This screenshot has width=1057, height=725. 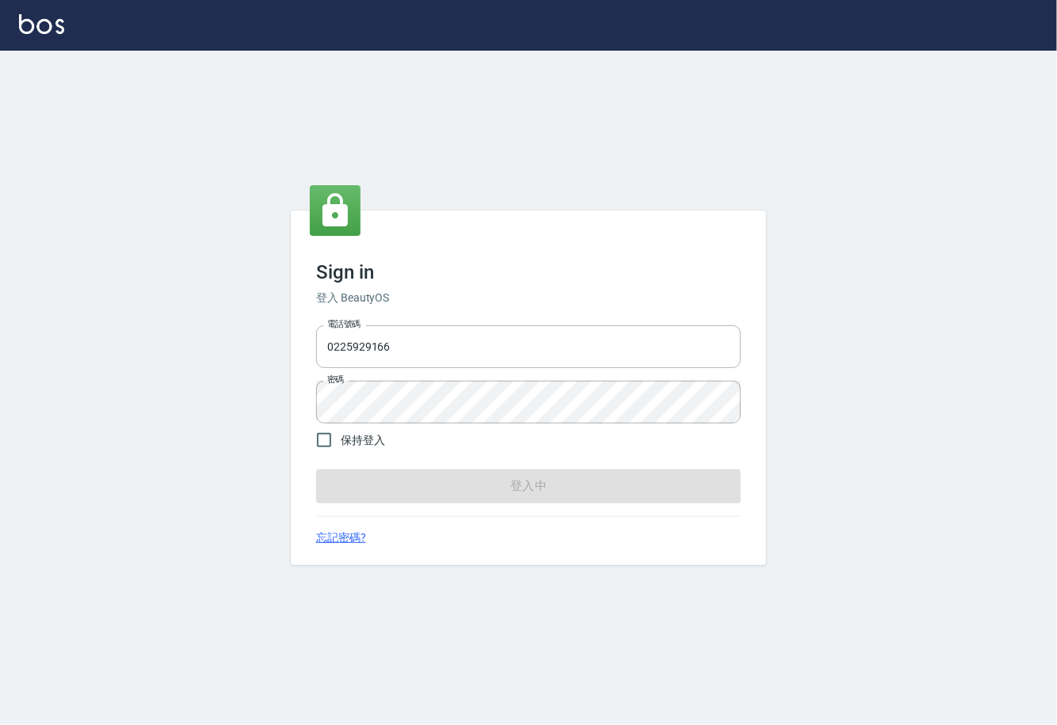 I want to click on label: 電話號碼, so click(x=344, y=324).